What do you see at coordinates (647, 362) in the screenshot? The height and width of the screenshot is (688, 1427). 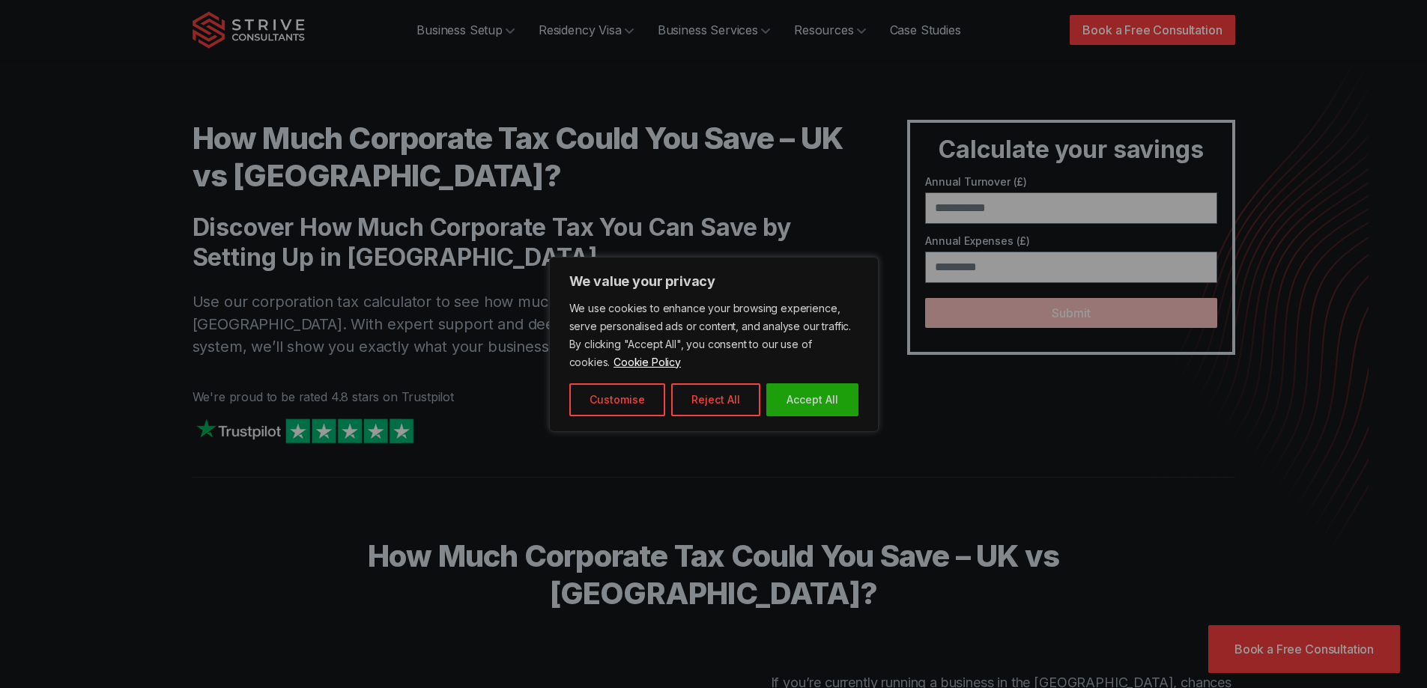 I see `a: Cookie Policy` at bounding box center [647, 362].